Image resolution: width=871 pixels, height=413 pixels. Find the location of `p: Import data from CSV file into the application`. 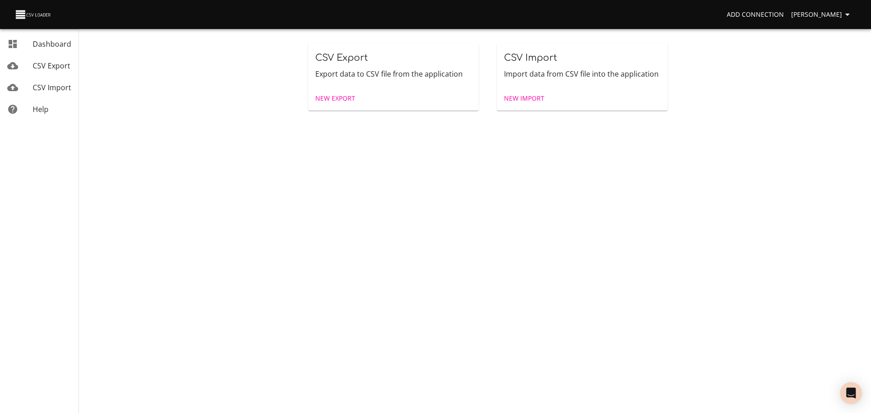

p: Import data from CSV file into the application is located at coordinates (582, 74).